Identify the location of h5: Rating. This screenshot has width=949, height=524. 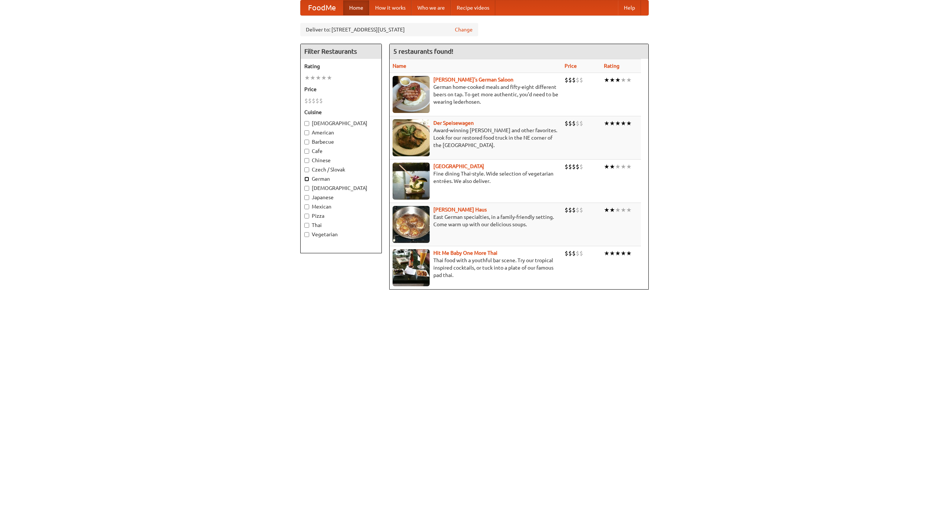
(341, 66).